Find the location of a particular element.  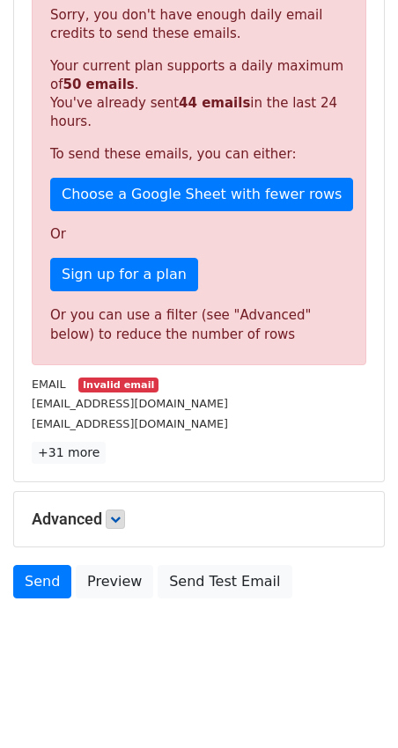

p: To send these emails, you can either: is located at coordinates (199, 154).